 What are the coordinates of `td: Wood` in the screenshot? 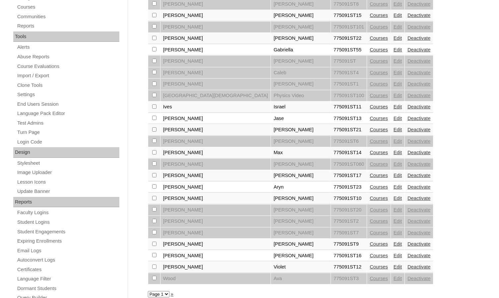 It's located at (216, 279).